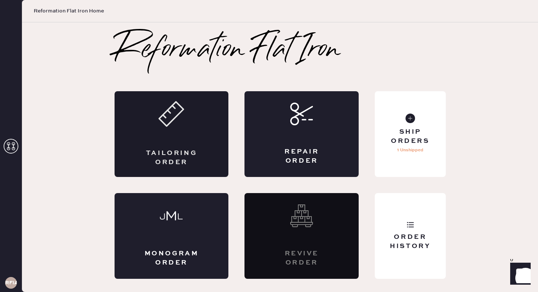  I want to click on div: Monogram Order, so click(172, 258).